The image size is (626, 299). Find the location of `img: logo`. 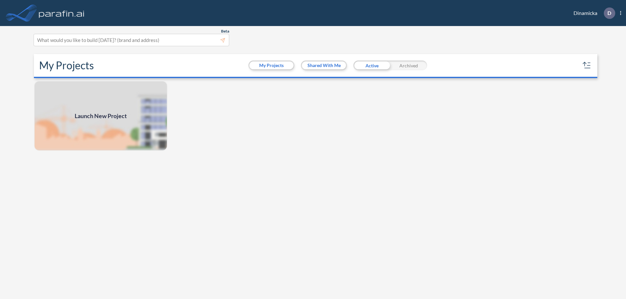

img: logo is located at coordinates (62, 13).